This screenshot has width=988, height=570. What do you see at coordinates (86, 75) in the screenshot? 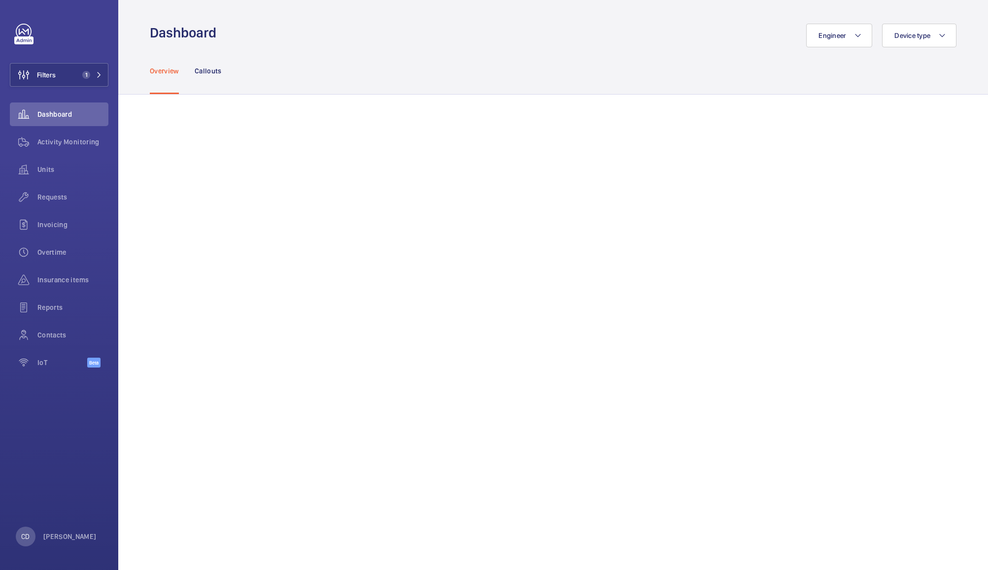
I see `span: 1` at bounding box center [86, 75].